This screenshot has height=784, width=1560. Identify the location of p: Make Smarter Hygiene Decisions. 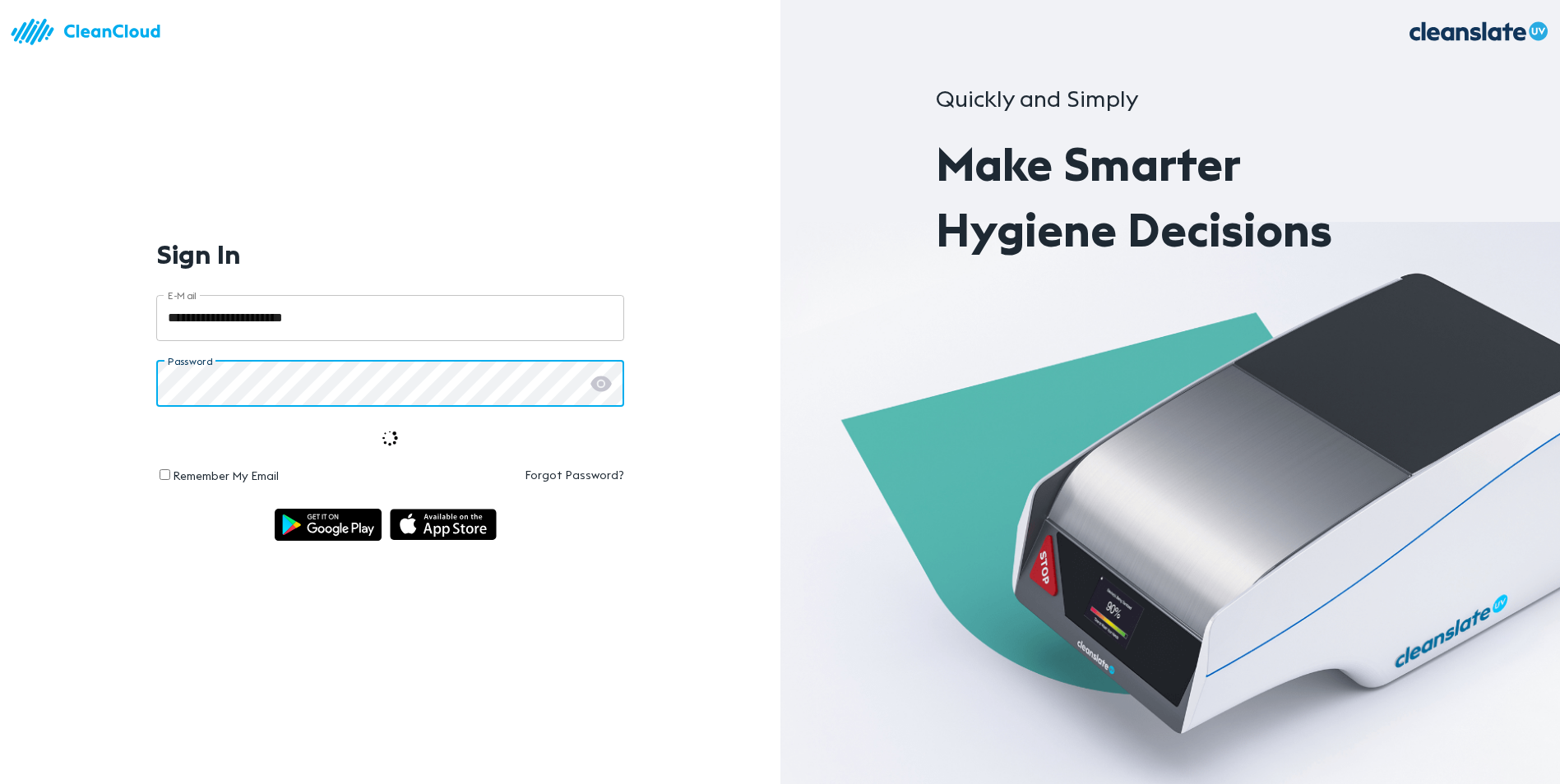
(1169, 197).